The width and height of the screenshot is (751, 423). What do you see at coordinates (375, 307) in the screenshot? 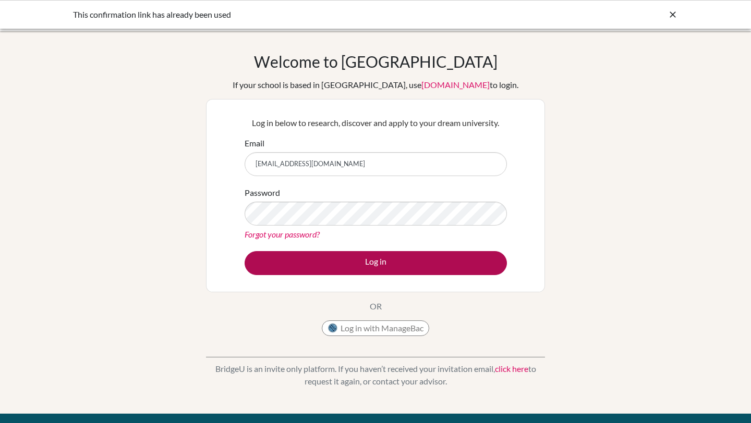
I see `p: OR` at bounding box center [375, 307].